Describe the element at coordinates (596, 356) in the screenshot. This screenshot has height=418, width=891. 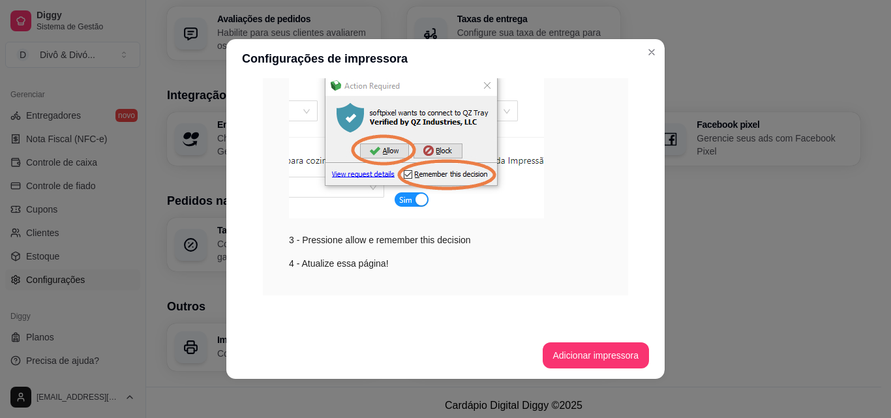
I see `button: Adicionar impressora` at that location.